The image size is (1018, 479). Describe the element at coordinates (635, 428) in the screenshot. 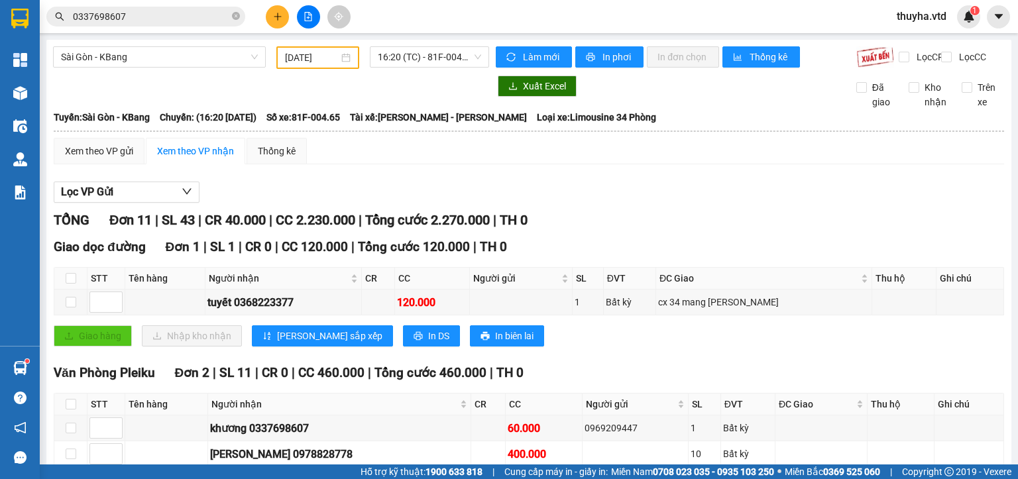

I see `div: 0969209447` at that location.